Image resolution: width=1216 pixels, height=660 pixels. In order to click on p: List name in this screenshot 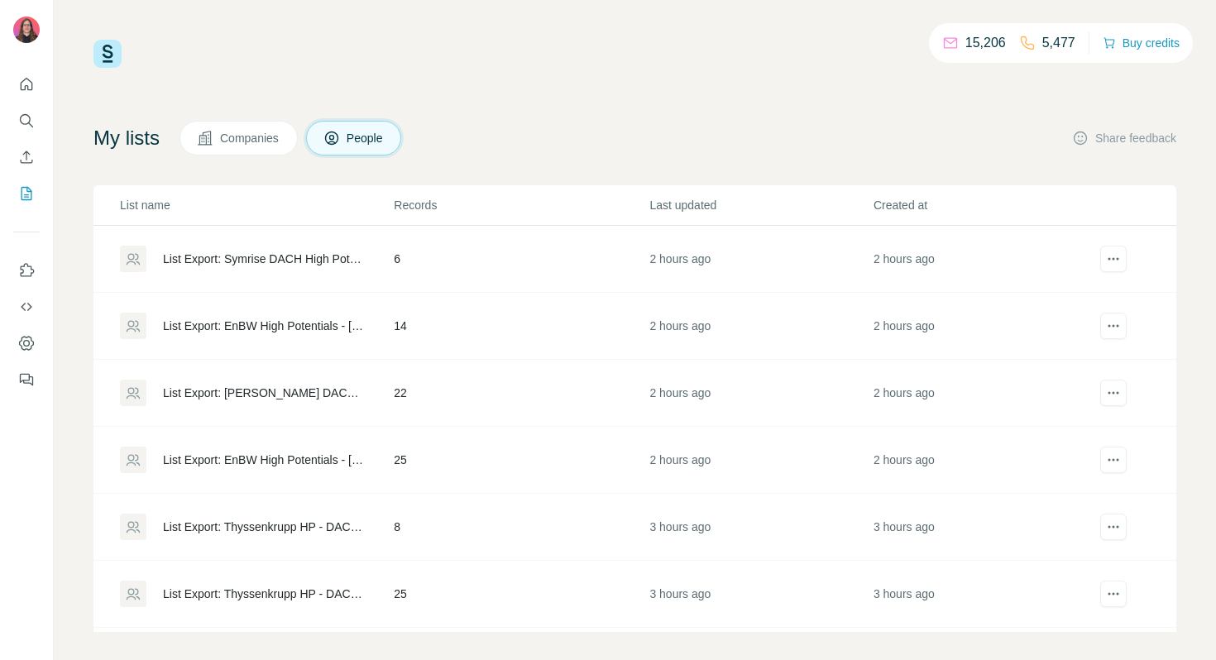, I will do `click(256, 205)`.